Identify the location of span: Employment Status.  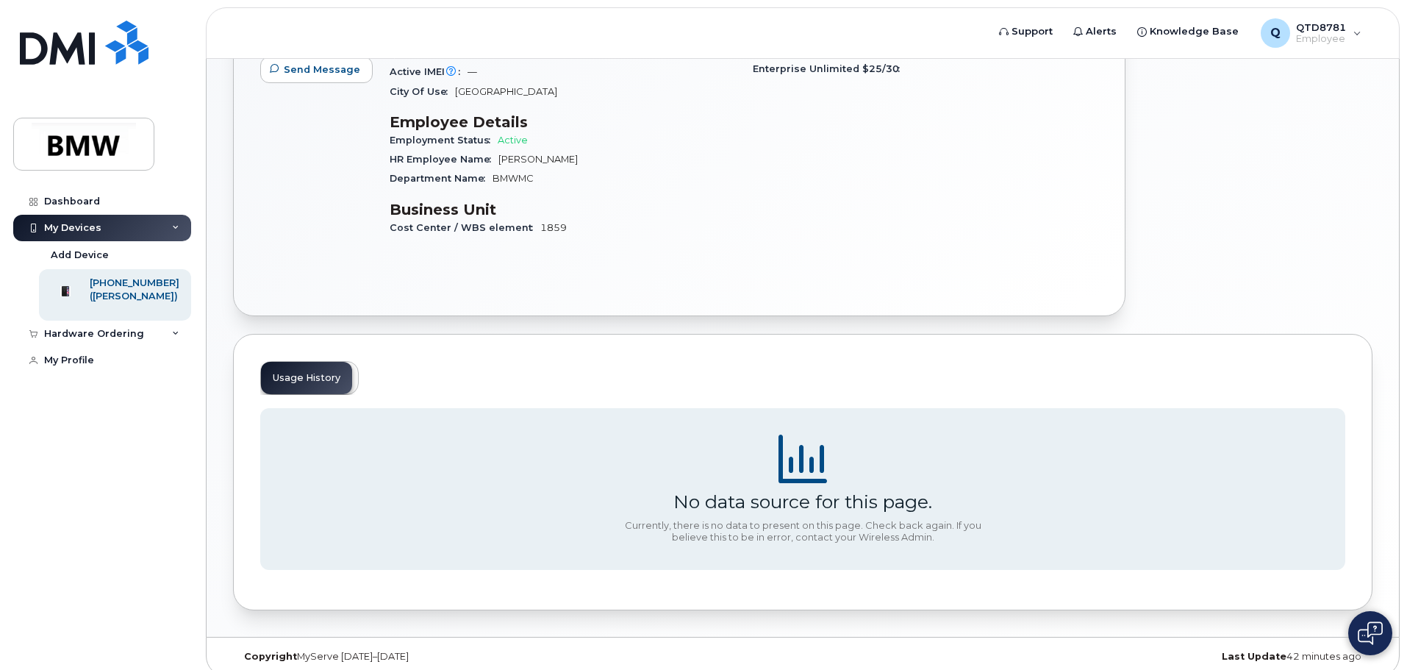
(443, 140).